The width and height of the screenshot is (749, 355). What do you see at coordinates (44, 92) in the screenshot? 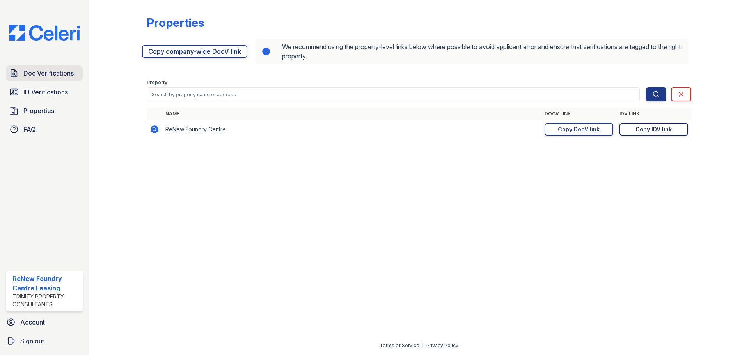
I see `a: ID Verifications` at bounding box center [44, 92].